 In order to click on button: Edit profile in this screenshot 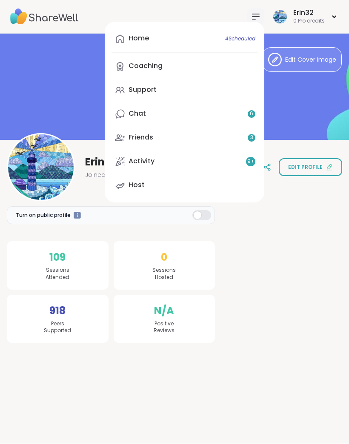, I will do `click(310, 168)`.